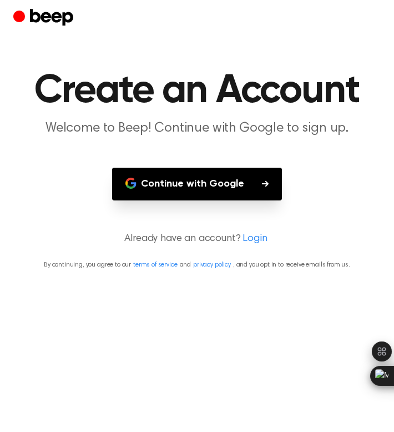 The height and width of the screenshot is (432, 394). I want to click on button: Continue with Google, so click(197, 184).